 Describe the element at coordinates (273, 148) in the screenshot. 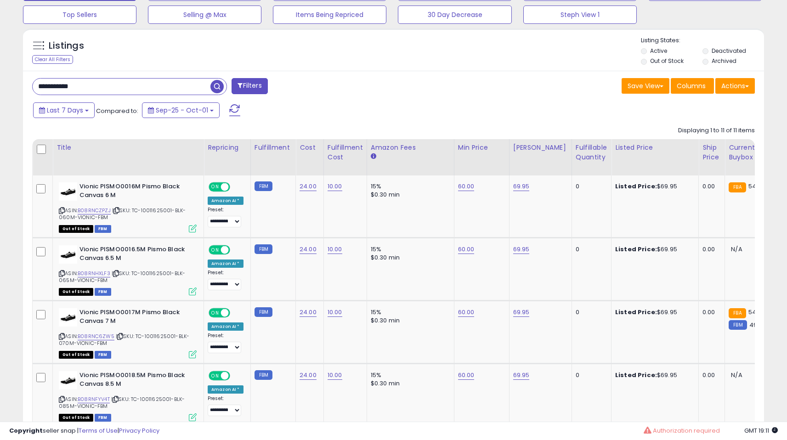

I see `div: Fulfillment` at that location.